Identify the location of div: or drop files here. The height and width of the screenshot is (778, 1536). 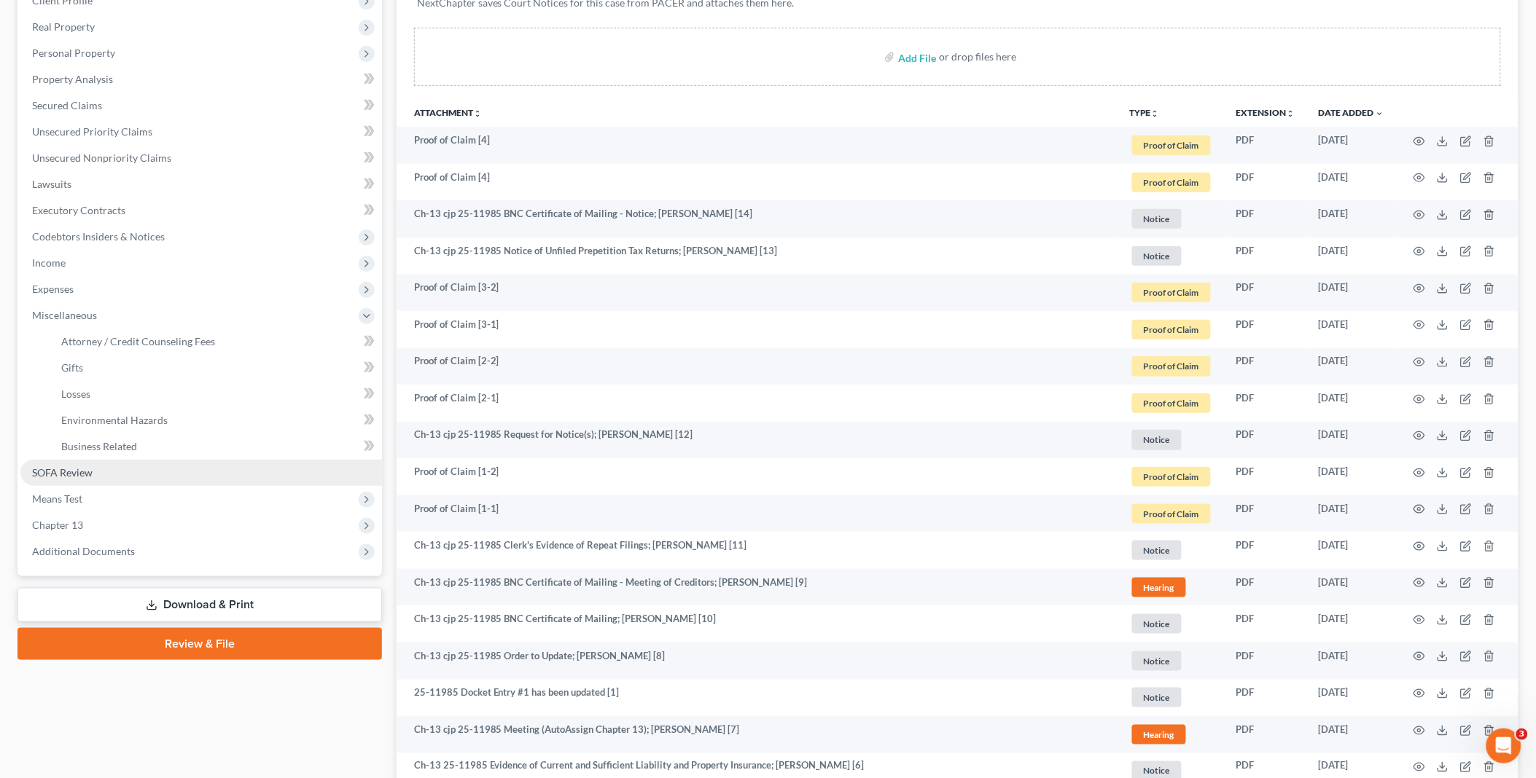
(977, 57).